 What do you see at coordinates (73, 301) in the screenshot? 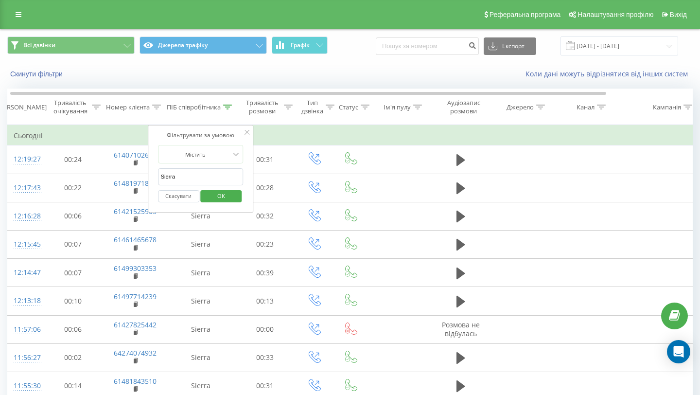
I see `td: 00:10` at bounding box center [73, 301].